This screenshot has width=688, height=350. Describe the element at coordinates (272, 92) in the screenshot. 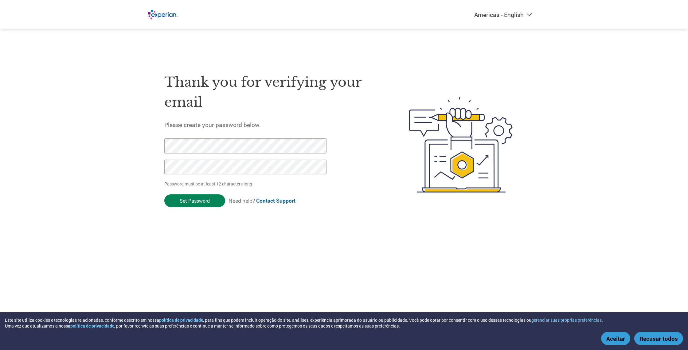

I see `h1: Thank you for verifying your email` at that location.